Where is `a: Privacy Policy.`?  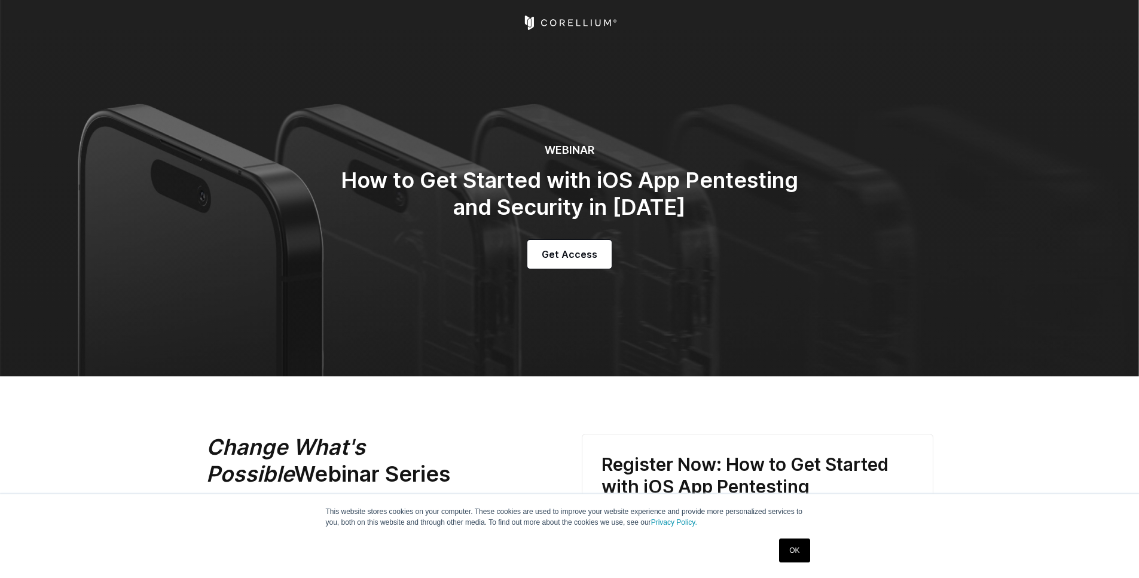 a: Privacy Policy. is located at coordinates (674, 522).